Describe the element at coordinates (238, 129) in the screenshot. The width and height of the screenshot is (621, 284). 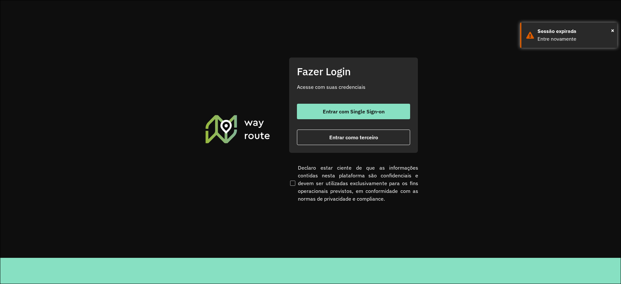
I see `img: Roteirizador AmbevTech` at that location.